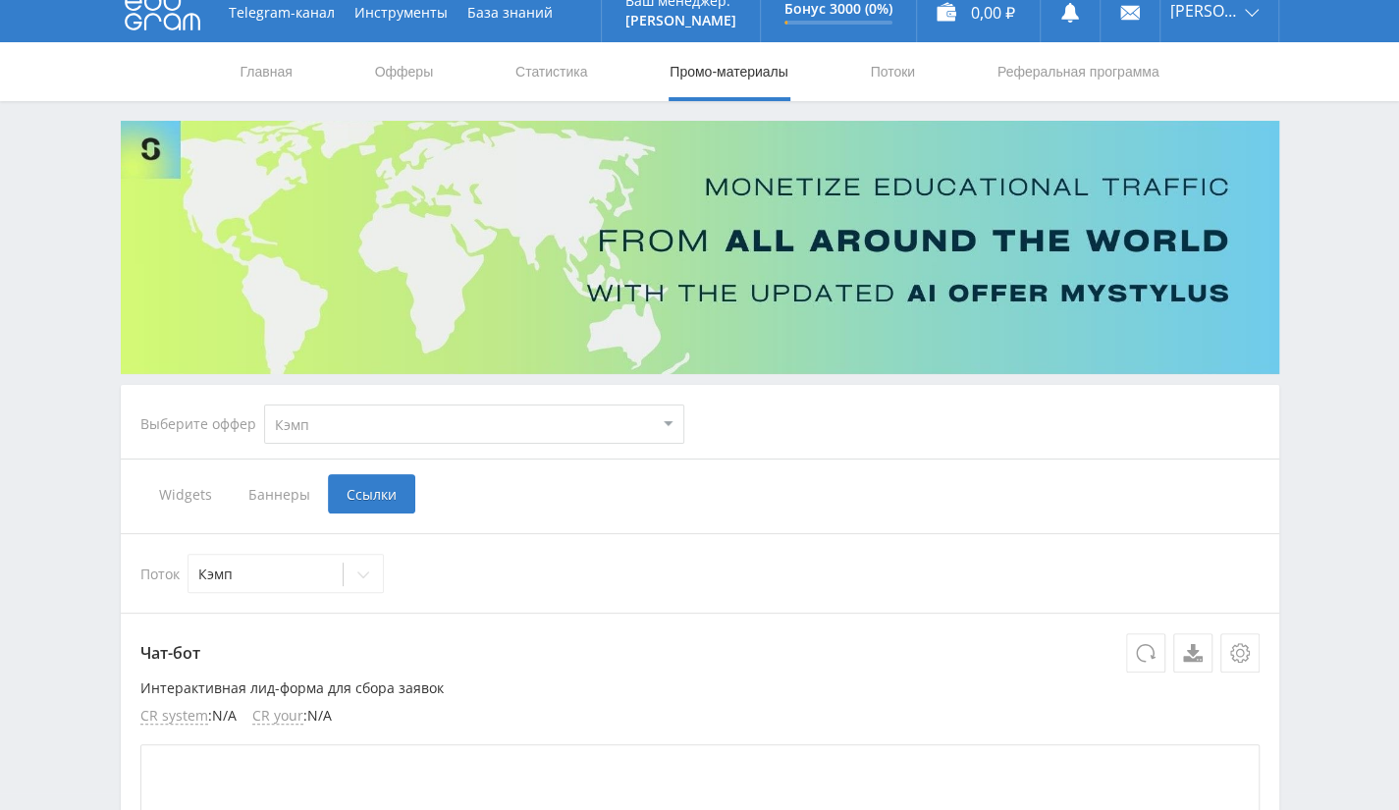 The image size is (1399, 810). I want to click on button: Обновить, so click(1146, 653).